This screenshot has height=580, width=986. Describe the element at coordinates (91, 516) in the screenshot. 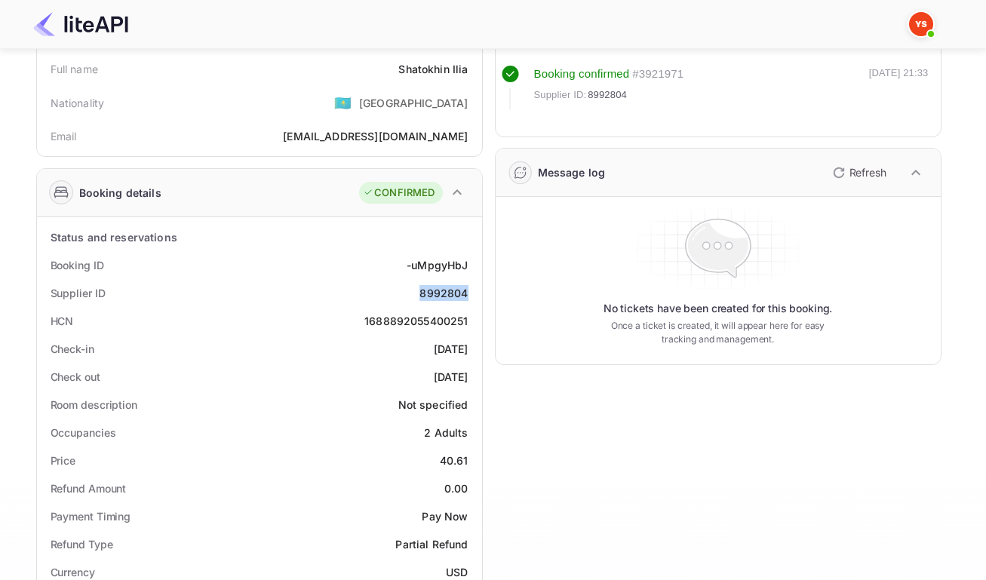

I see `div: Payment Timing` at that location.